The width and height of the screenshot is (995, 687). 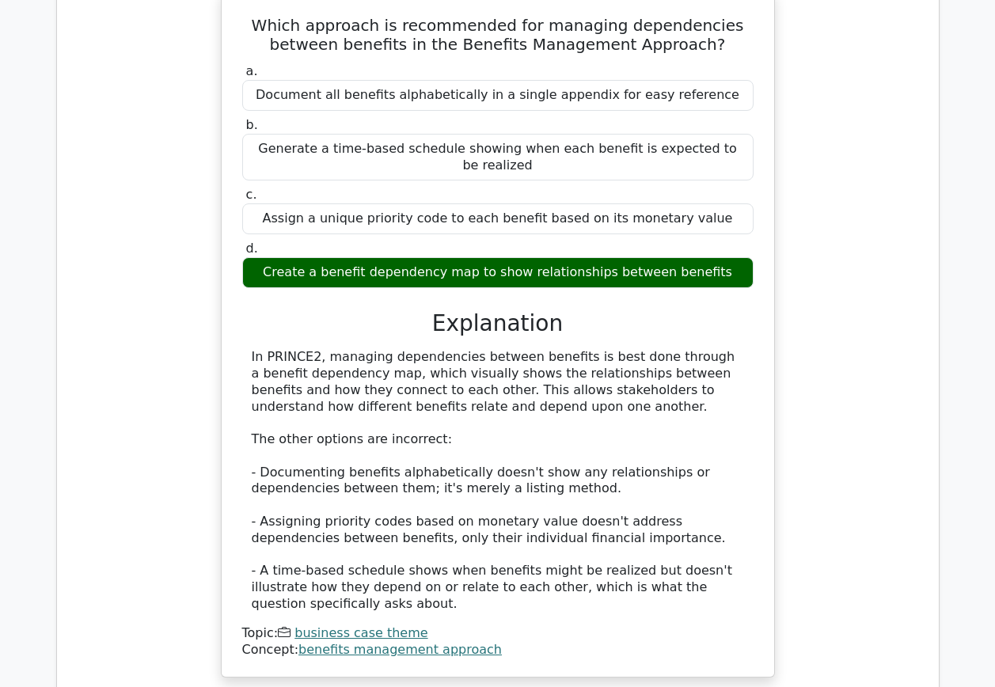 What do you see at coordinates (498, 650) in the screenshot?
I see `div: Concept:` at bounding box center [498, 650].